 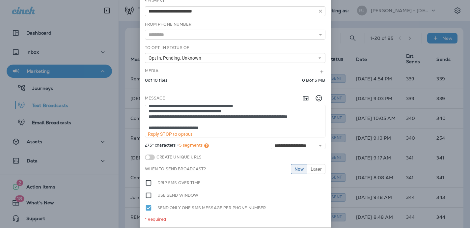 I want to click on span: Later, so click(x=316, y=169).